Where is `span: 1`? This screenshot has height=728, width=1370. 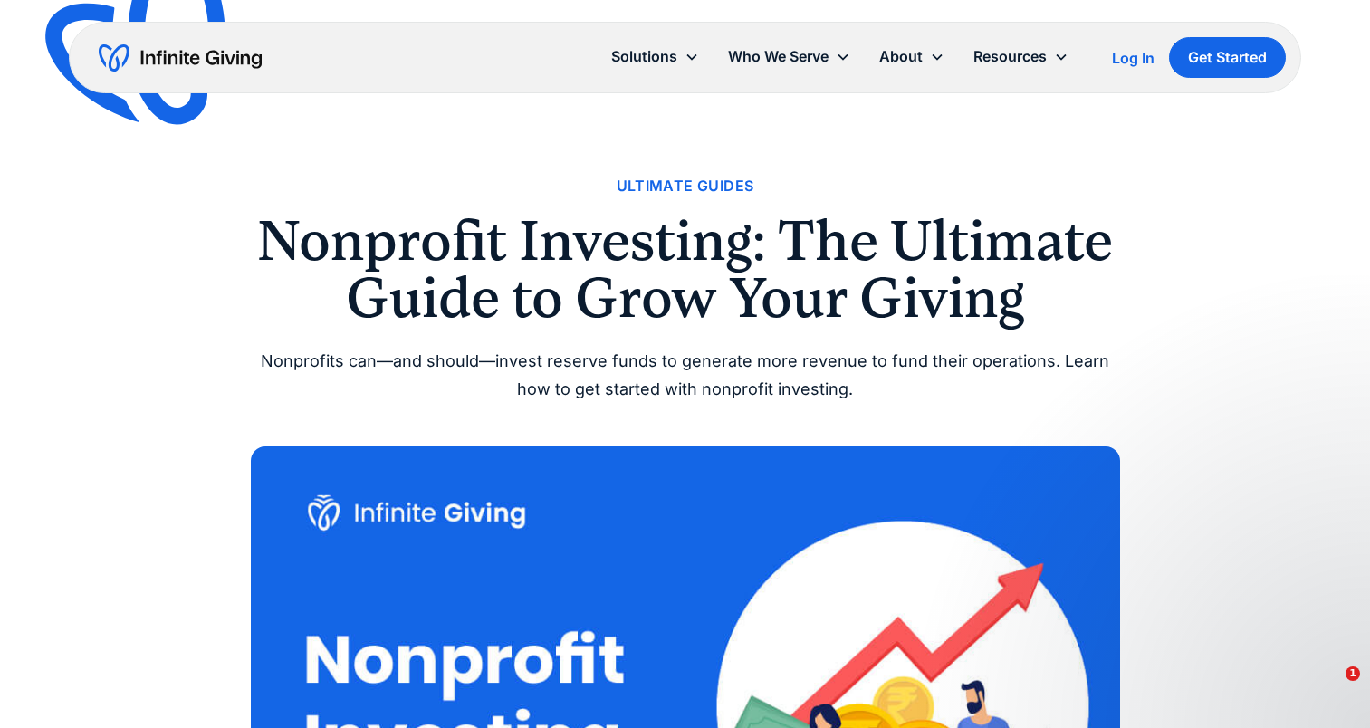 span: 1 is located at coordinates (1353, 674).